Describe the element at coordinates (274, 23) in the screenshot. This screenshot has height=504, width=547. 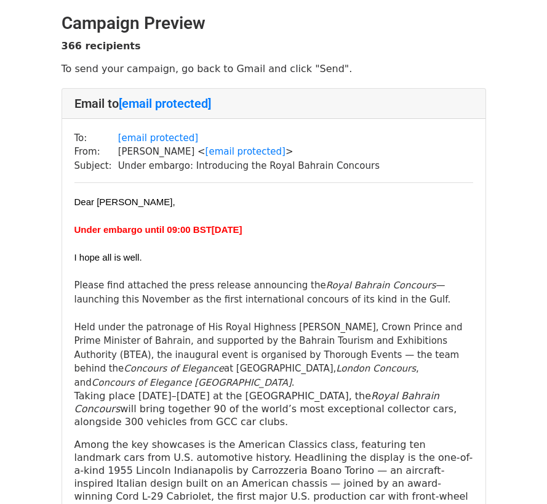
I see `h2: Campaign Preview` at that location.